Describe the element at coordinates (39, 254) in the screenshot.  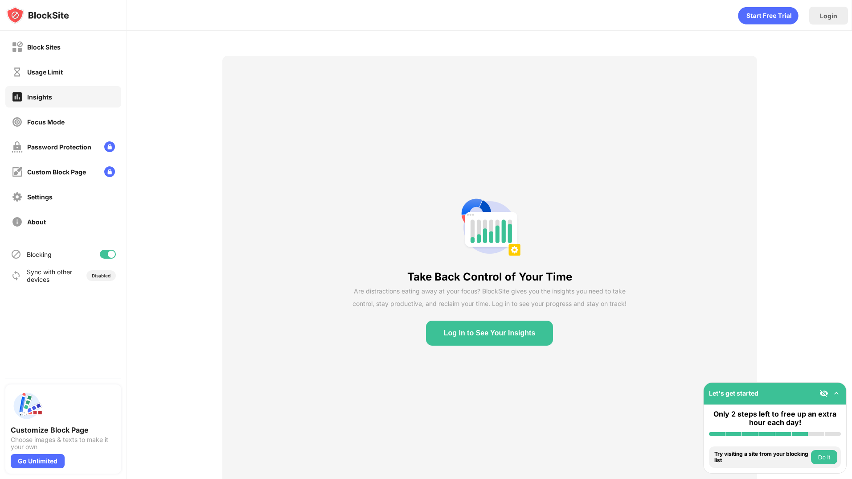
I see `div: Blocking` at that location.